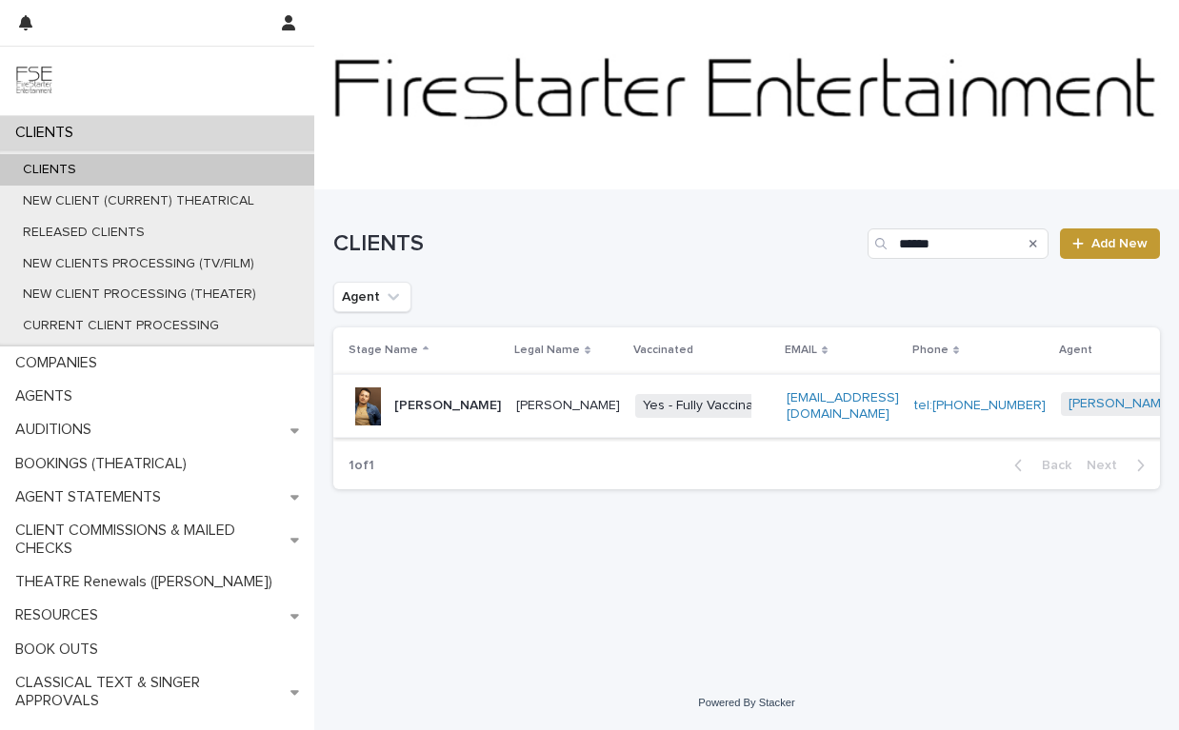 Image resolution: width=1179 pixels, height=730 pixels. I want to click on p: AGENT STATEMENTS, so click(91, 497).